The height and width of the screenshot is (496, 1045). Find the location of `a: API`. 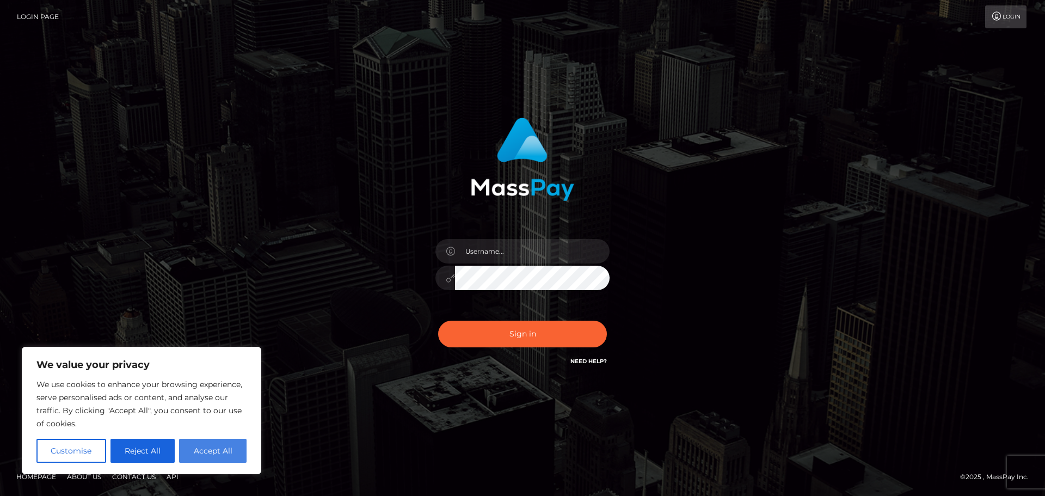

a: API is located at coordinates (172, 476).